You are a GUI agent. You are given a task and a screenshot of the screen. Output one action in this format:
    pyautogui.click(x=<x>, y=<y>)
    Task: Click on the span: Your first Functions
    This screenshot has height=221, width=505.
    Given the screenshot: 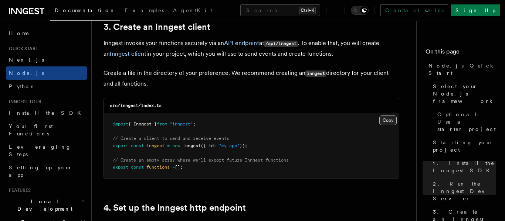 What is the action you would take?
    pyautogui.click(x=31, y=130)
    